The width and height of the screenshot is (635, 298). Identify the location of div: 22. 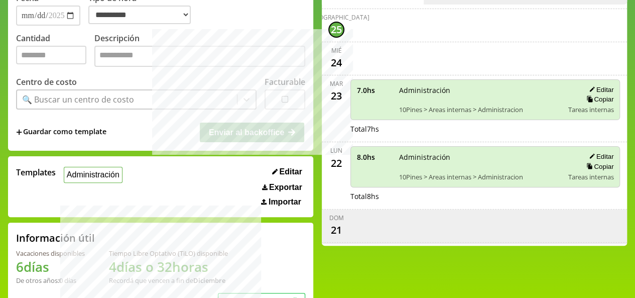
(336, 163).